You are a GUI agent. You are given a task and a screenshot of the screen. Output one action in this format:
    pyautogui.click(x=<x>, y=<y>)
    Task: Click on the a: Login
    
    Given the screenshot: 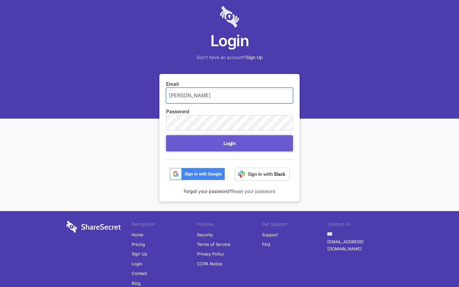 What is the action you would take?
    pyautogui.click(x=137, y=264)
    